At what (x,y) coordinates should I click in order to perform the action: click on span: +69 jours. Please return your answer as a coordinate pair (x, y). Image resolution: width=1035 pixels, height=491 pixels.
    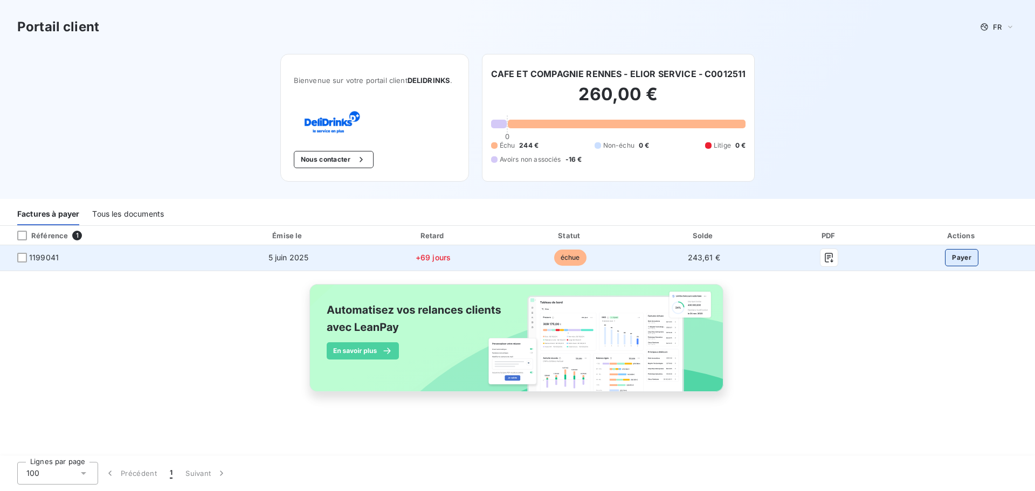
    Looking at the image, I should click on (433, 257).